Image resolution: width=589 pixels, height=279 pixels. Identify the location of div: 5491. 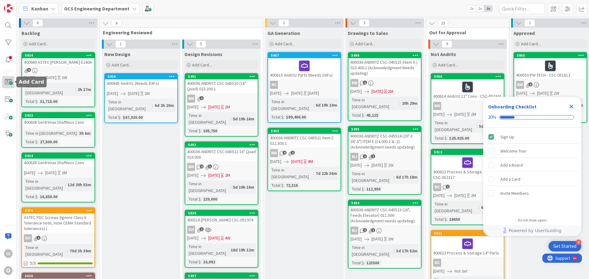
(221, 77).